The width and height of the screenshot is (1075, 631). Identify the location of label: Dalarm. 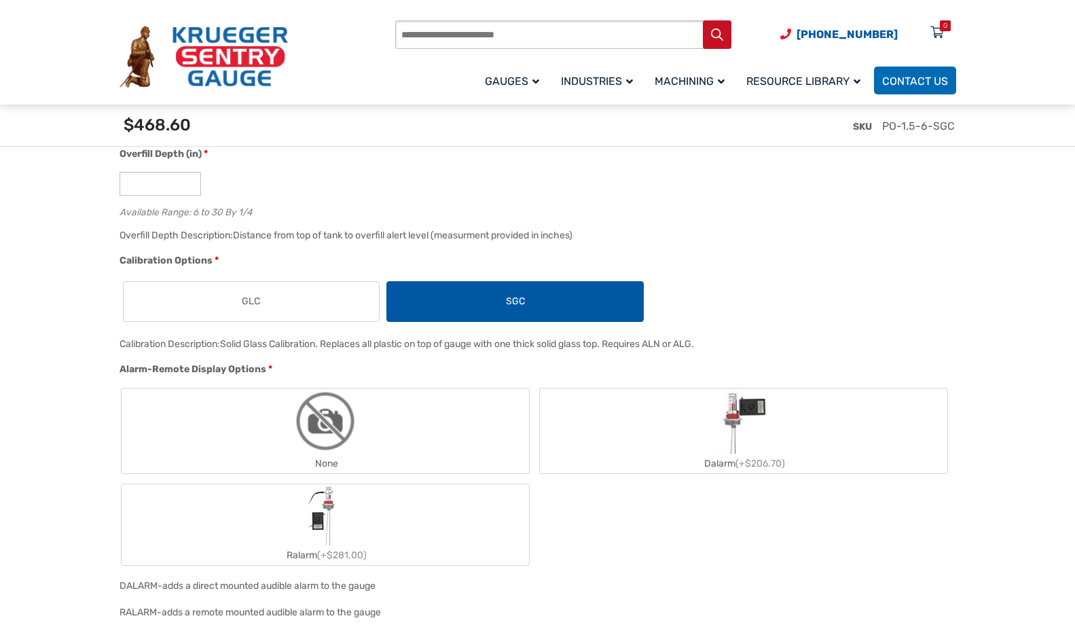
(744, 431).